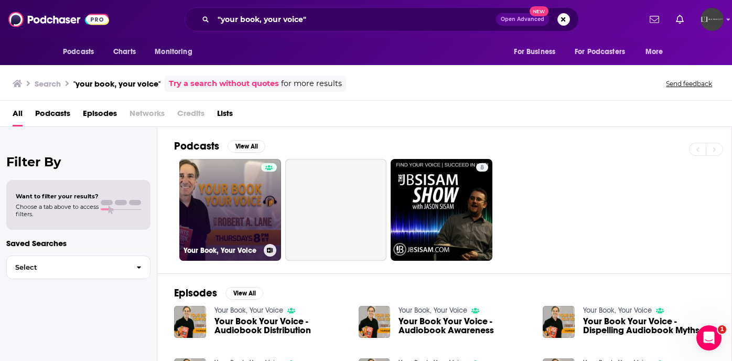 This screenshot has width=732, height=361. Describe the element at coordinates (311, 83) in the screenshot. I see `span: for more results` at that location.